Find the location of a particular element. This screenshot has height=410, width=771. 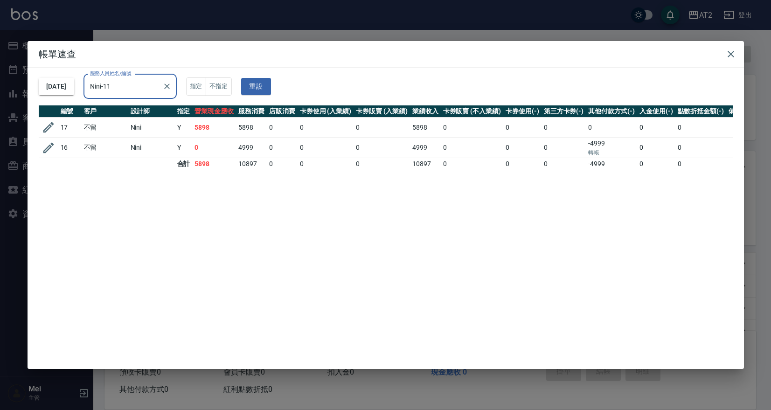

th: 入金使用(-) is located at coordinates (656, 111).